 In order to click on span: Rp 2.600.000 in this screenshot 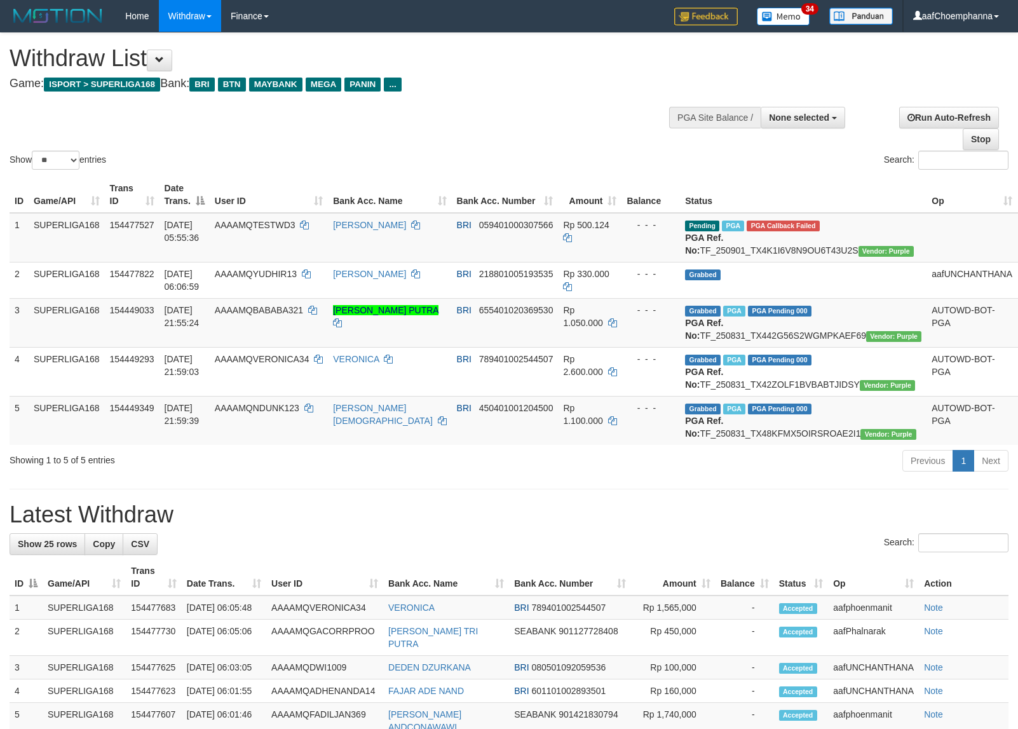, I will do `click(583, 365)`.